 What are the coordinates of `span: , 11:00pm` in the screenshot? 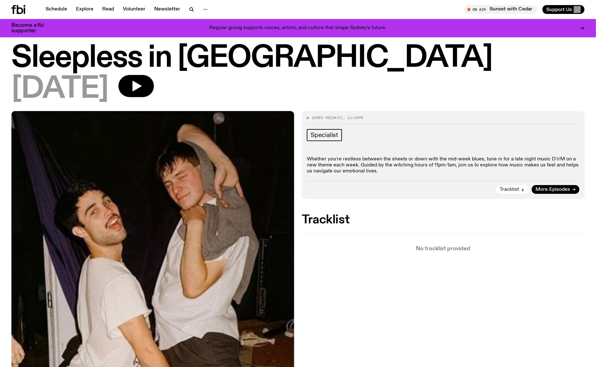 It's located at (353, 118).